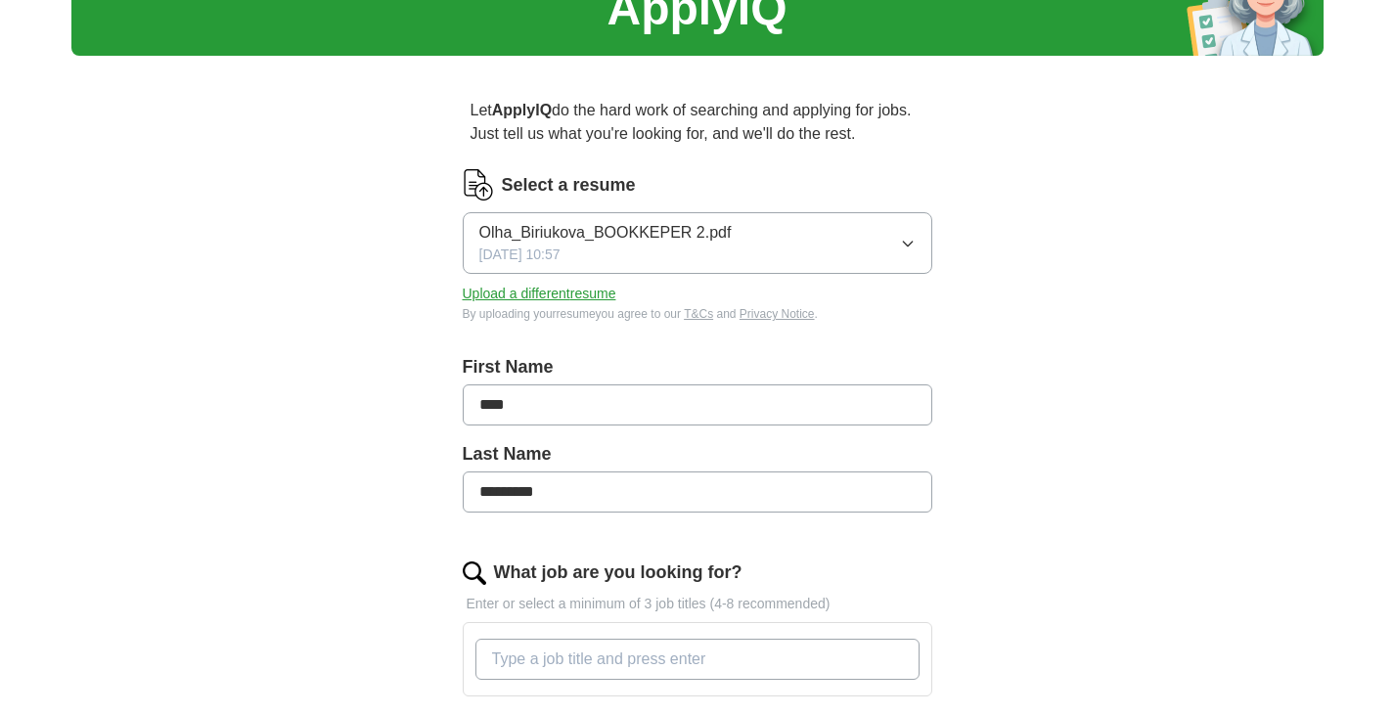  I want to click on span: Olha_Biriukova_BOOKKEPER 2.pdf, so click(605, 233).